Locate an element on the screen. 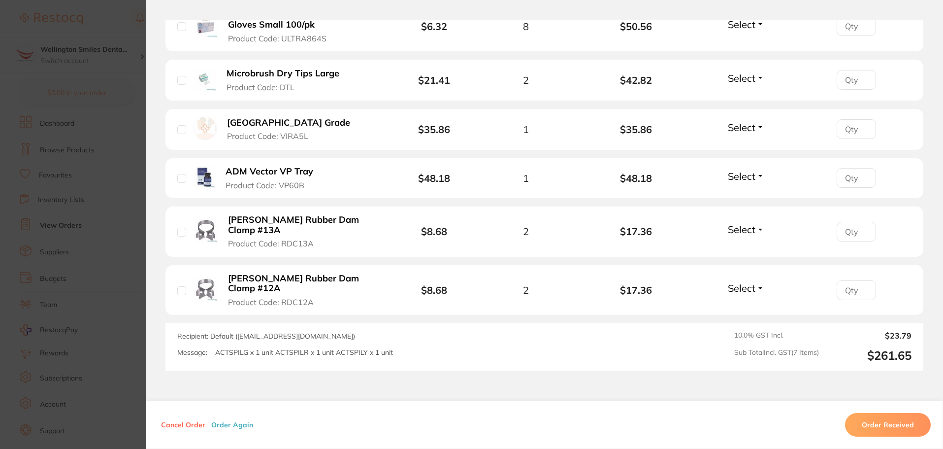 The image size is (943, 449). img: Viraclean Hospital Grade is located at coordinates (205, 128).